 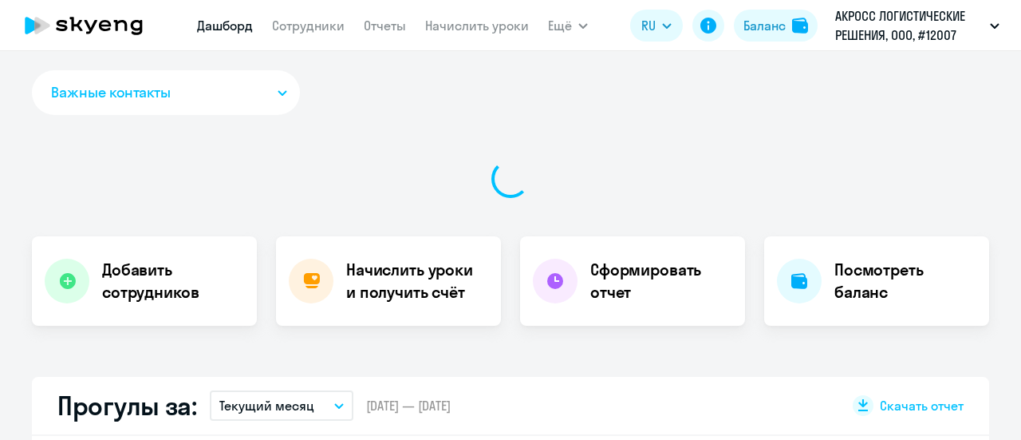 I want to click on h4: Добавить сотрудников, so click(x=173, y=281).